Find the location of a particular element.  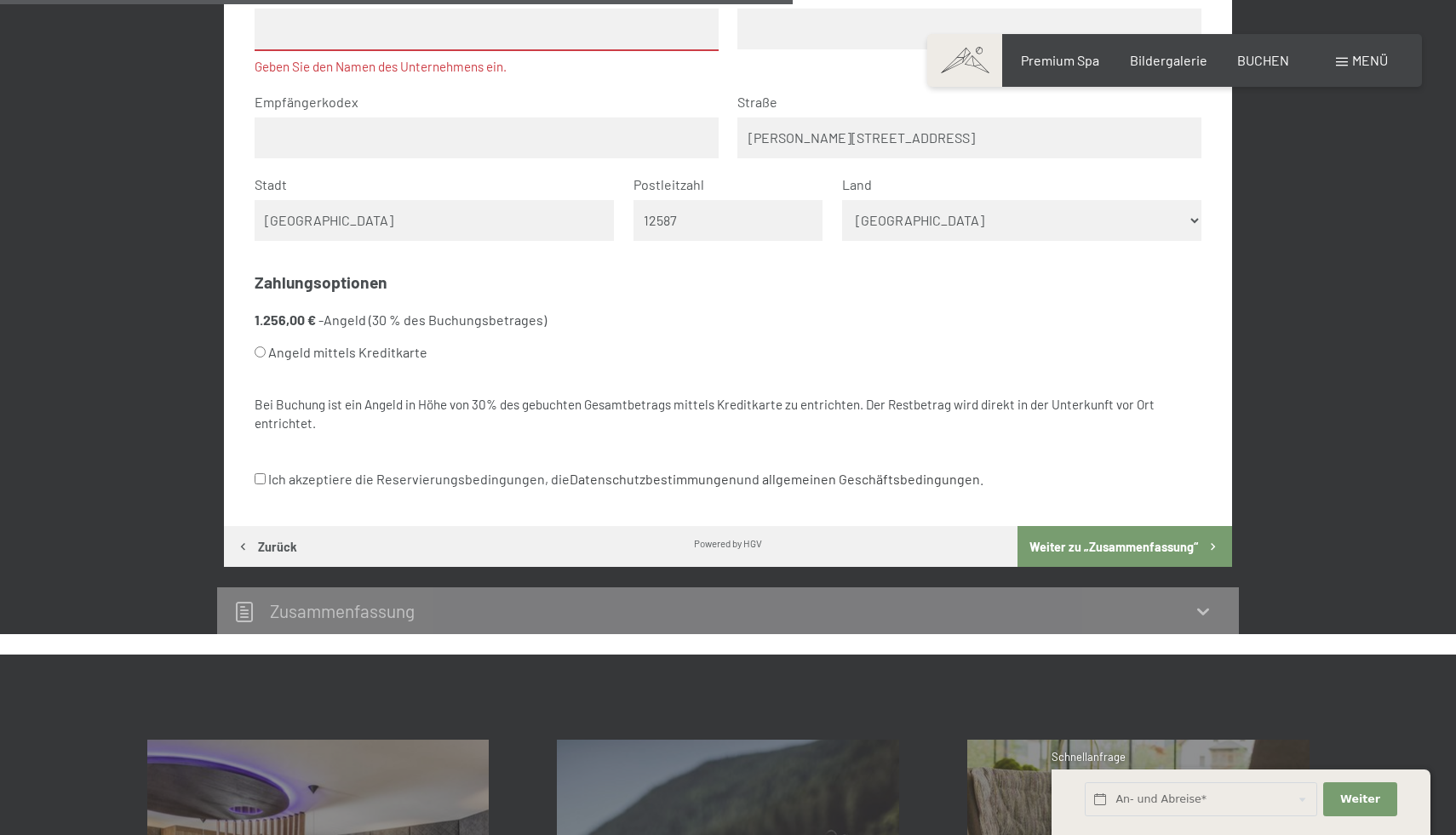

span: Schnellanfrage is located at coordinates (1088, 757).